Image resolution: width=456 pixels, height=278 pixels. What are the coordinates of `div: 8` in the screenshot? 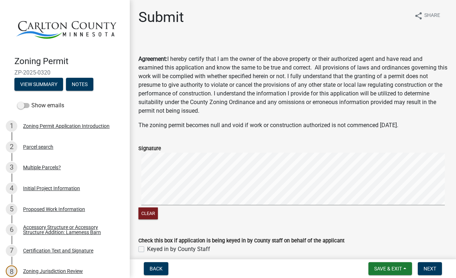 It's located at (12, 271).